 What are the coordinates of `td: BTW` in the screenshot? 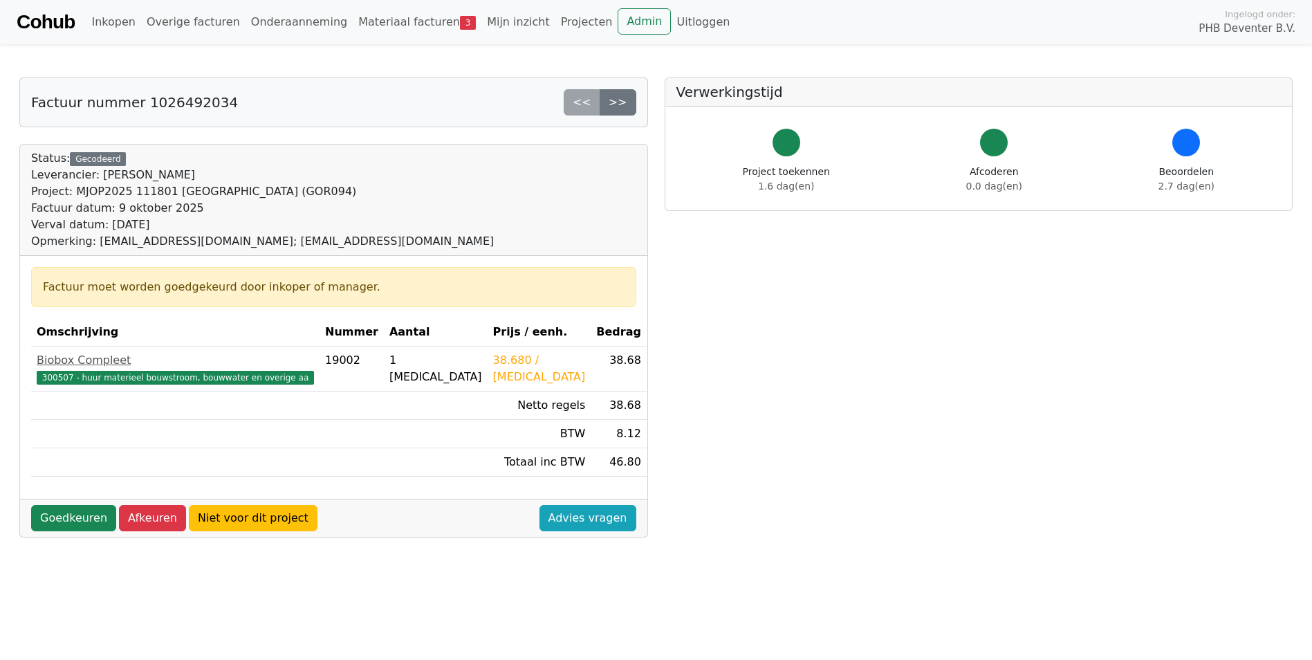 It's located at (540, 434).